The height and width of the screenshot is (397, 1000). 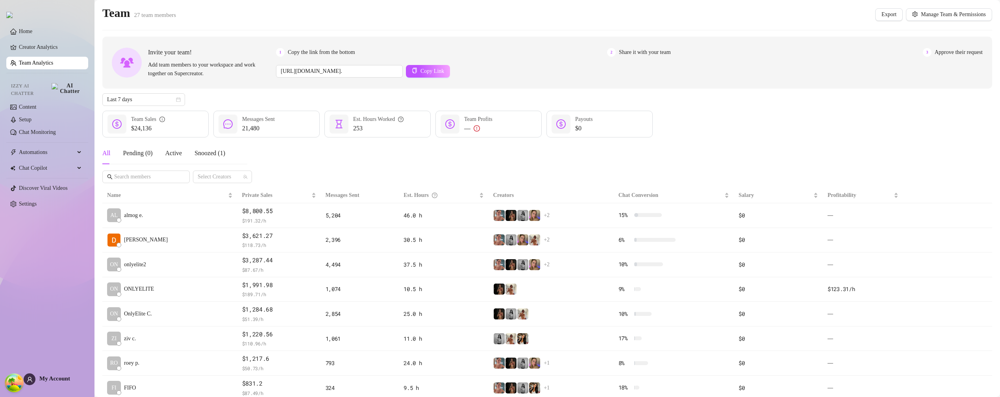 What do you see at coordinates (551, 195) in the screenshot?
I see `th: Creators` at bounding box center [551, 195].